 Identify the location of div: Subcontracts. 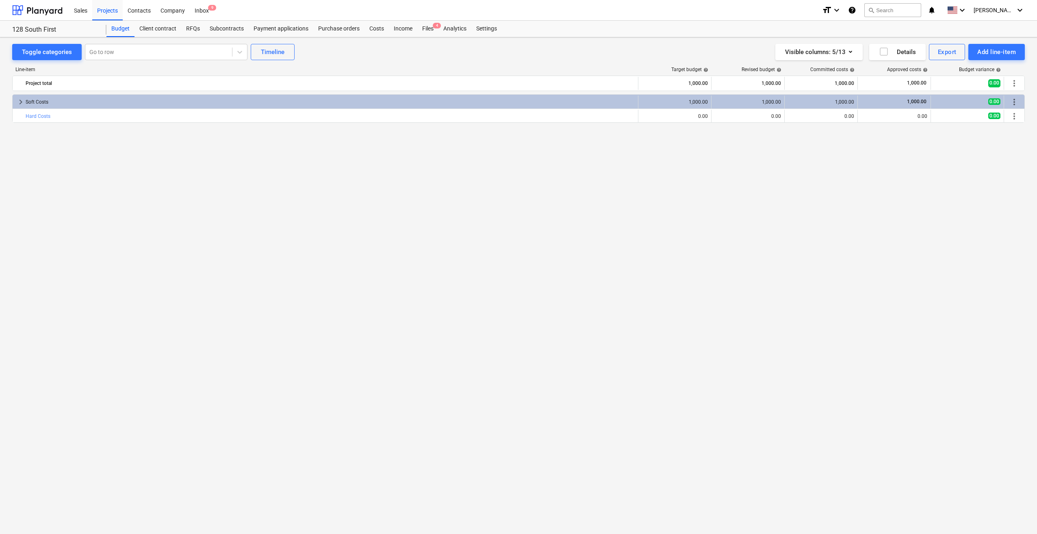
(227, 29).